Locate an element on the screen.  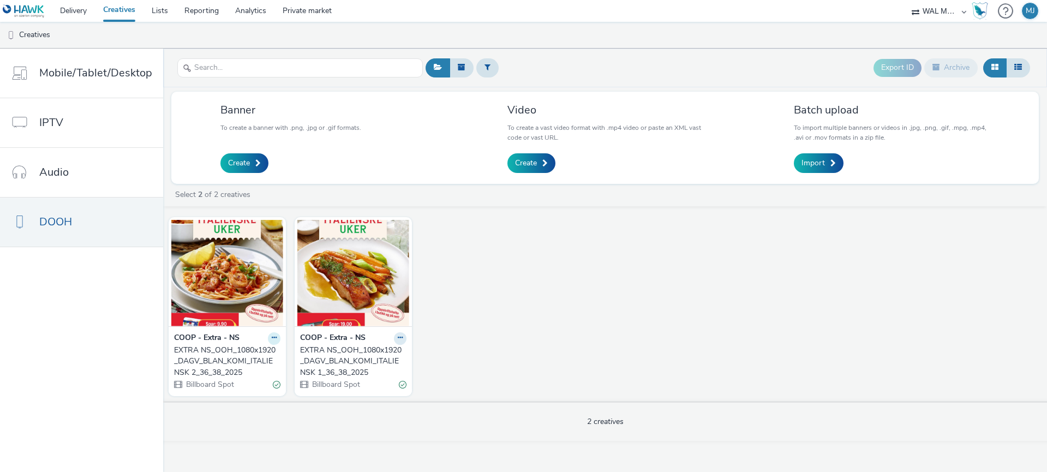
div: Hawk Academy is located at coordinates (980, 11).